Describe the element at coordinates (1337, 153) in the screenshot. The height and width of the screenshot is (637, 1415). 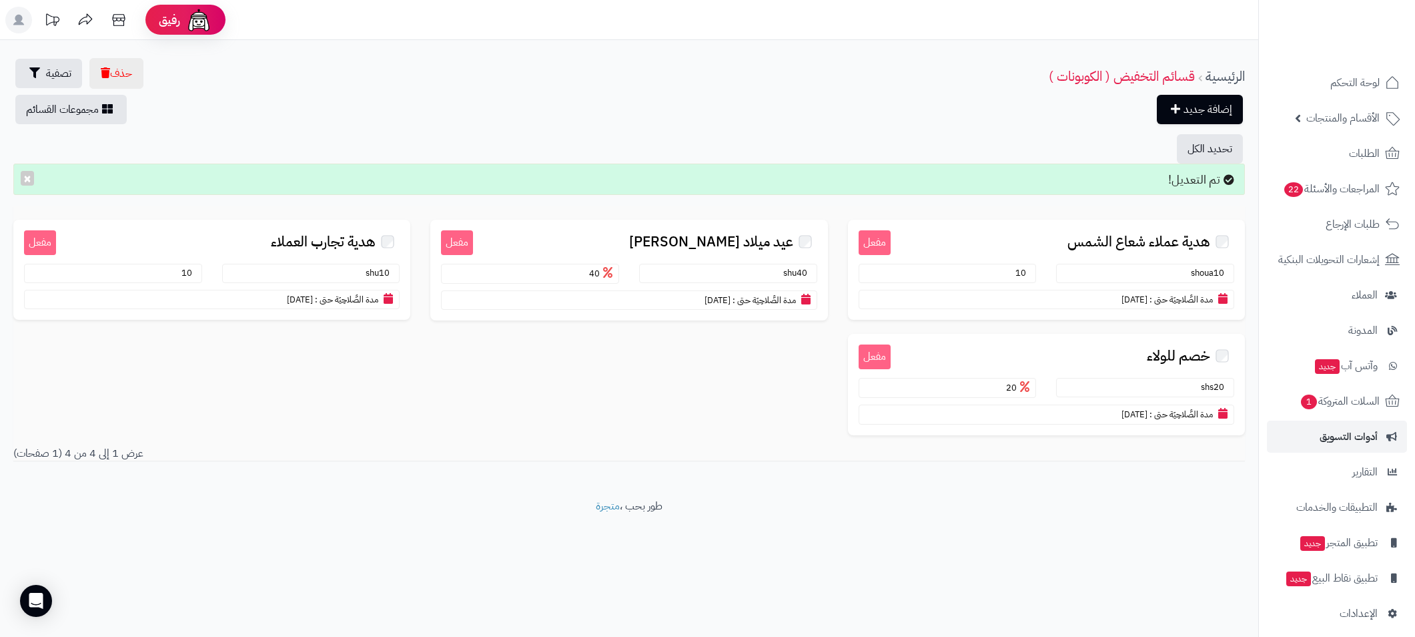
I see `a: الطلبات` at that location.